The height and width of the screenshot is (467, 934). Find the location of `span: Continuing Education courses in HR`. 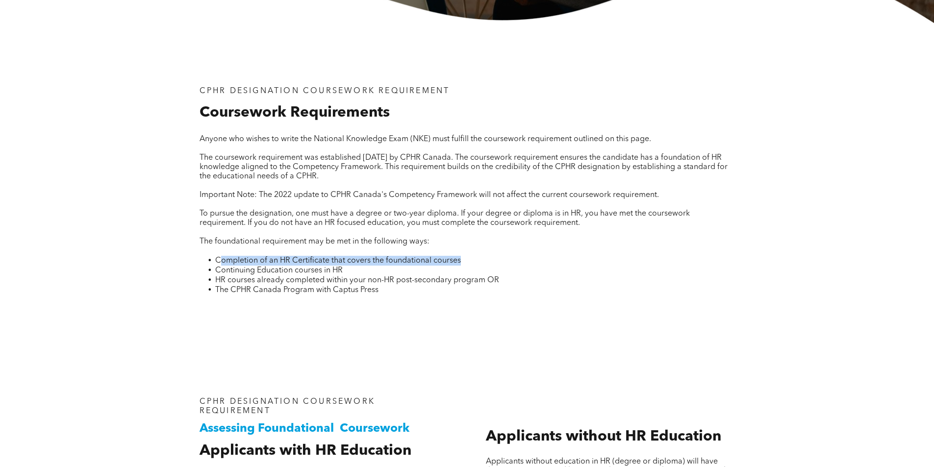

span: Continuing Education courses in HR is located at coordinates (279, 271).